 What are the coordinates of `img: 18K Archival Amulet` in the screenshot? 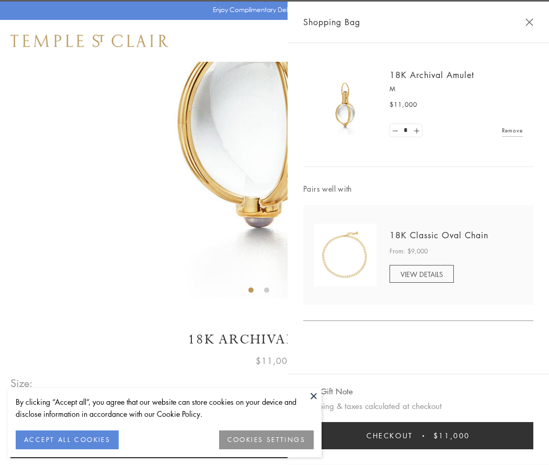 It's located at (345, 105).